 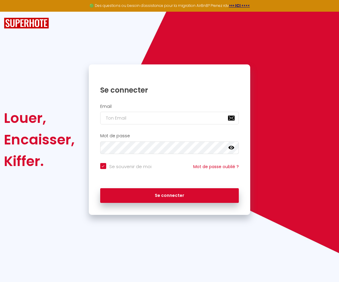 What do you see at coordinates (170, 107) in the screenshot?
I see `h2: Email` at bounding box center [170, 107].